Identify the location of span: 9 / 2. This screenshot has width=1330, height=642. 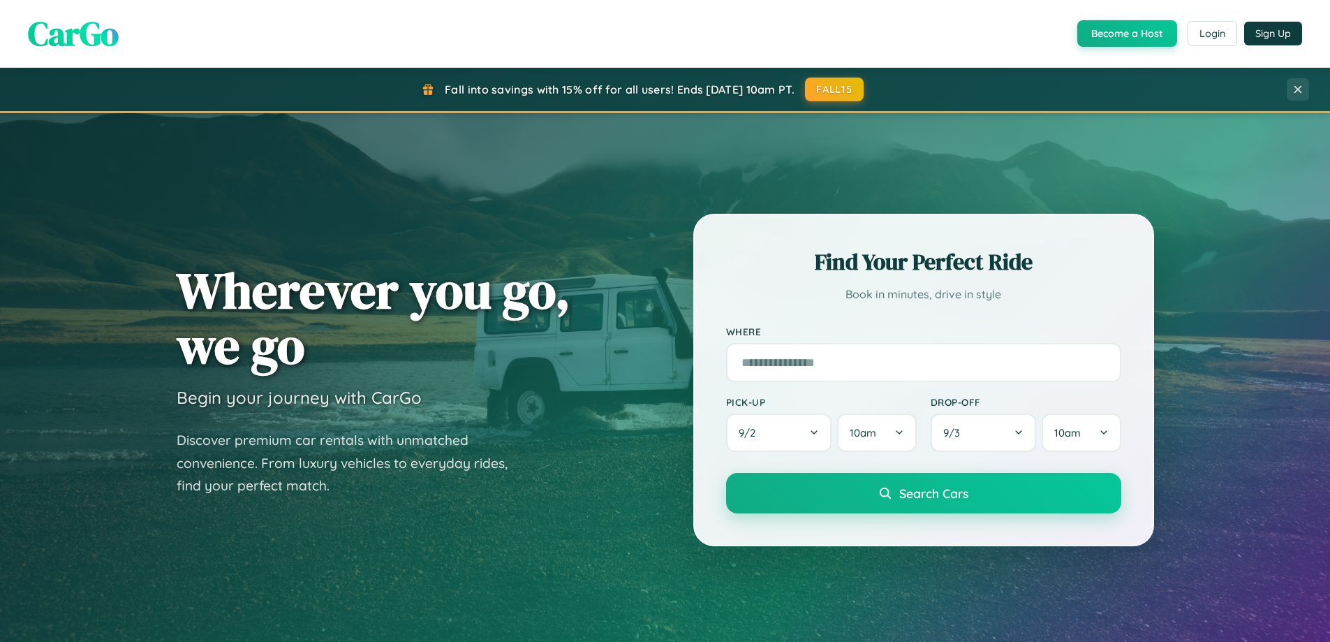
(751, 432).